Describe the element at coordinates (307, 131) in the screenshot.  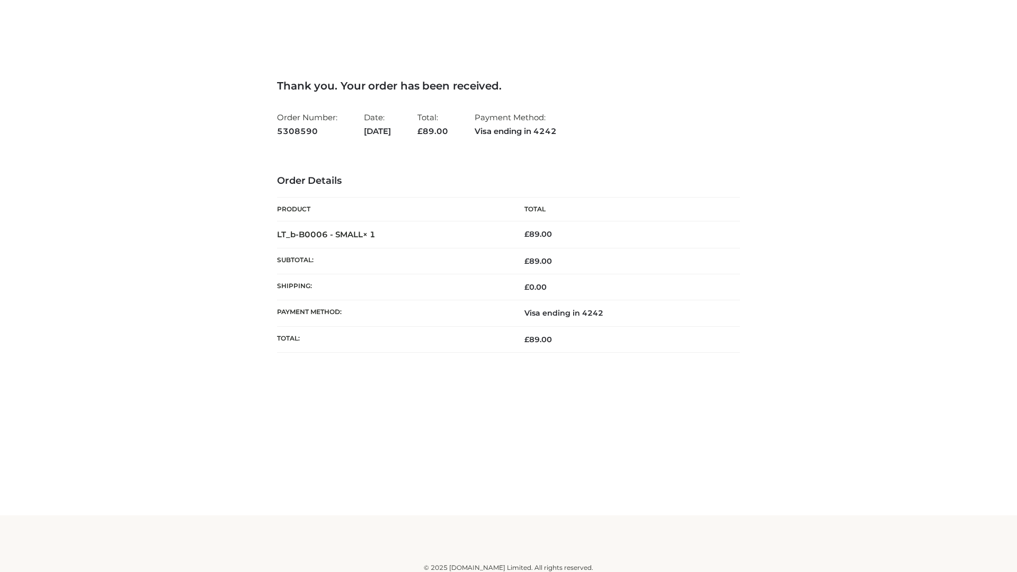
I see `strong: 5308590` at that location.